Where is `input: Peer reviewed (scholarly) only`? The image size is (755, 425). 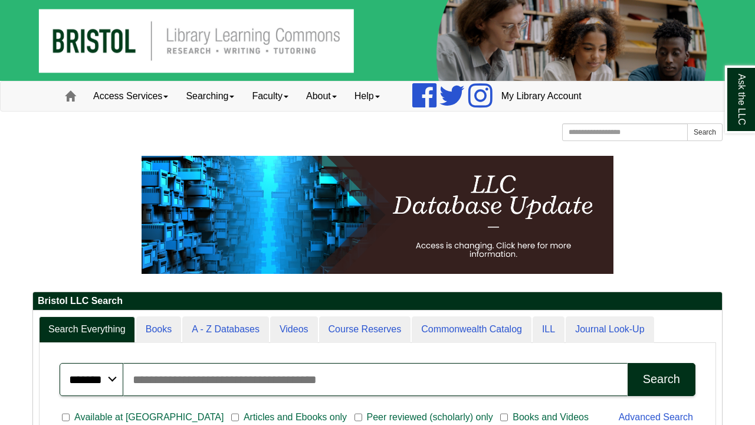
input: Peer reviewed (scholarly) only is located at coordinates (358, 417).